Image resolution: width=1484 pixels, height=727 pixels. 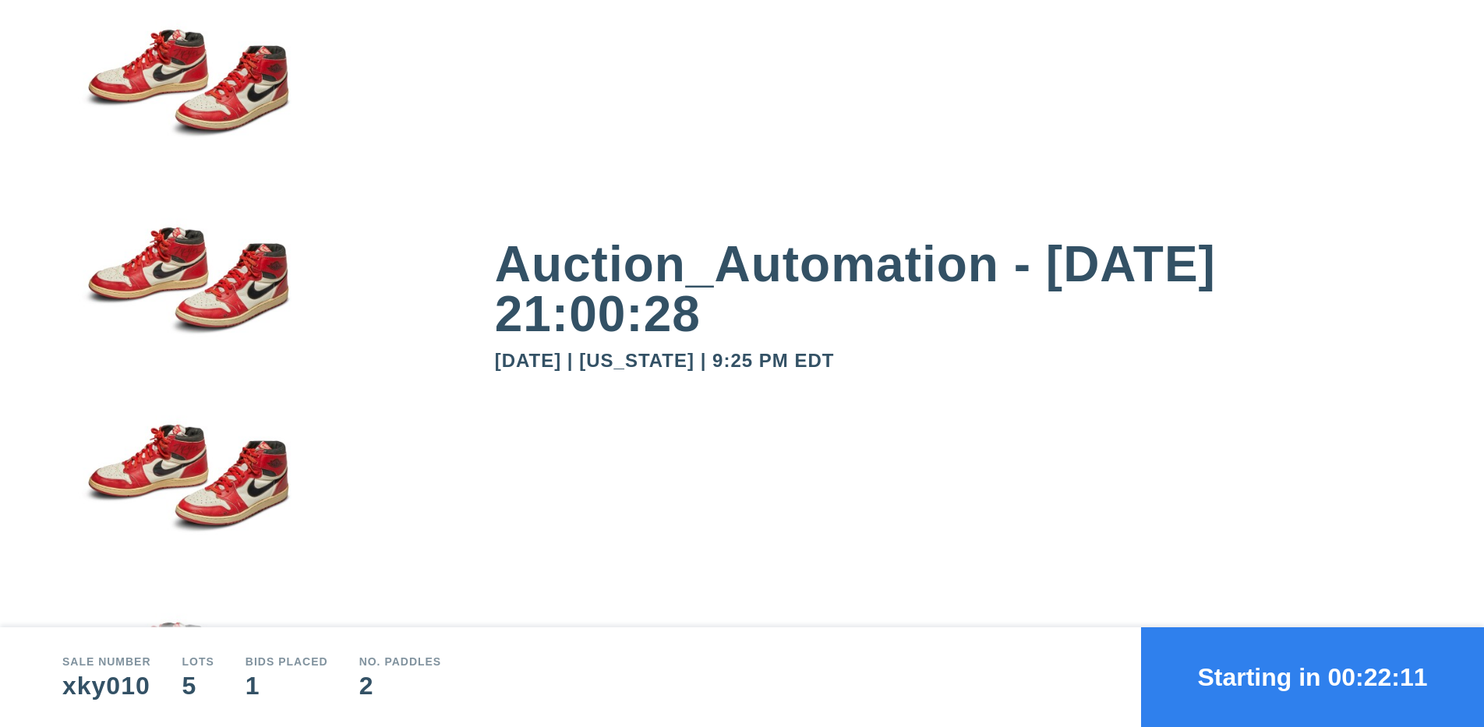 What do you see at coordinates (401, 662) in the screenshot?
I see `div: No. Paddles` at bounding box center [401, 662].